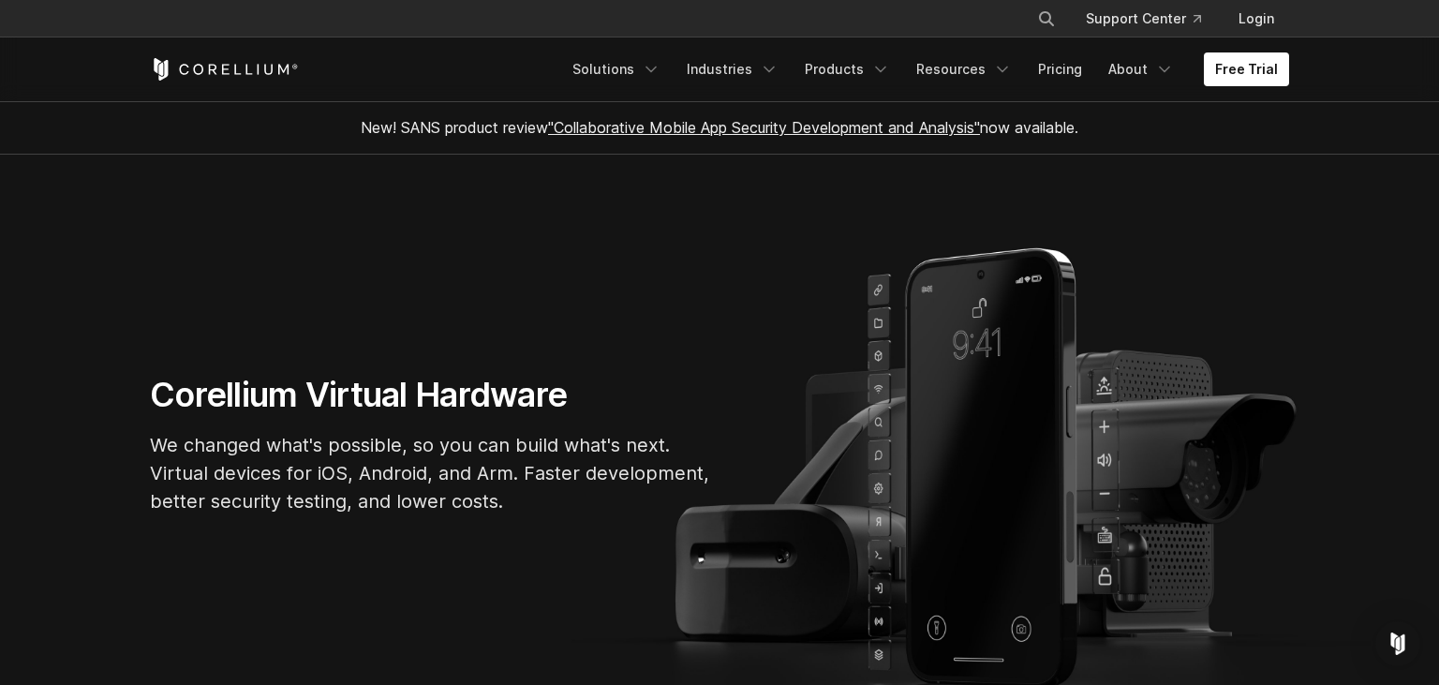 The width and height of the screenshot is (1439, 685). I want to click on a: Products, so click(847, 69).